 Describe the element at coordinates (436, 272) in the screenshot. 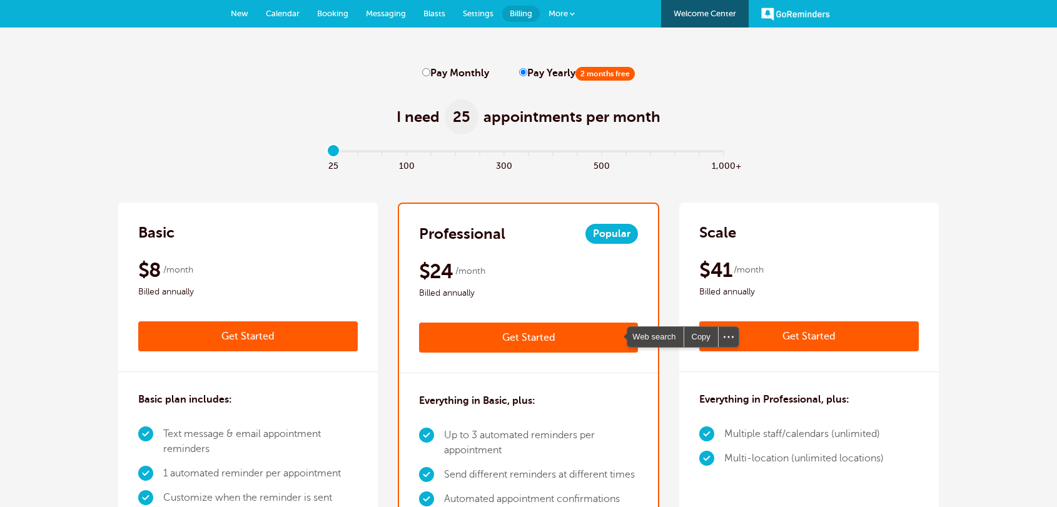

I see `span: $24` at that location.